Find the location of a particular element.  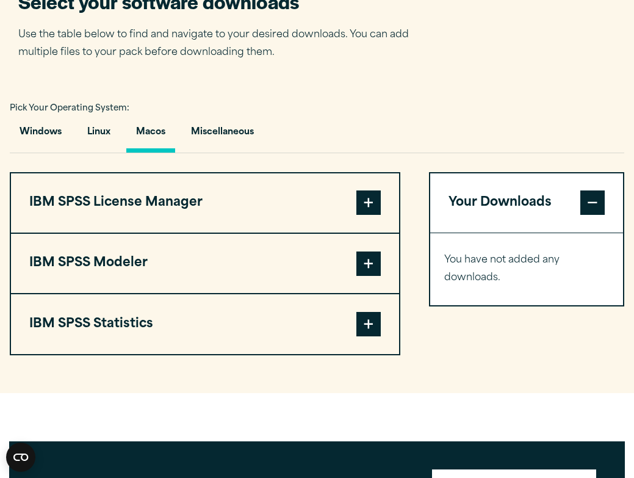

button: IBM SPSS Statistics is located at coordinates (205, 324).